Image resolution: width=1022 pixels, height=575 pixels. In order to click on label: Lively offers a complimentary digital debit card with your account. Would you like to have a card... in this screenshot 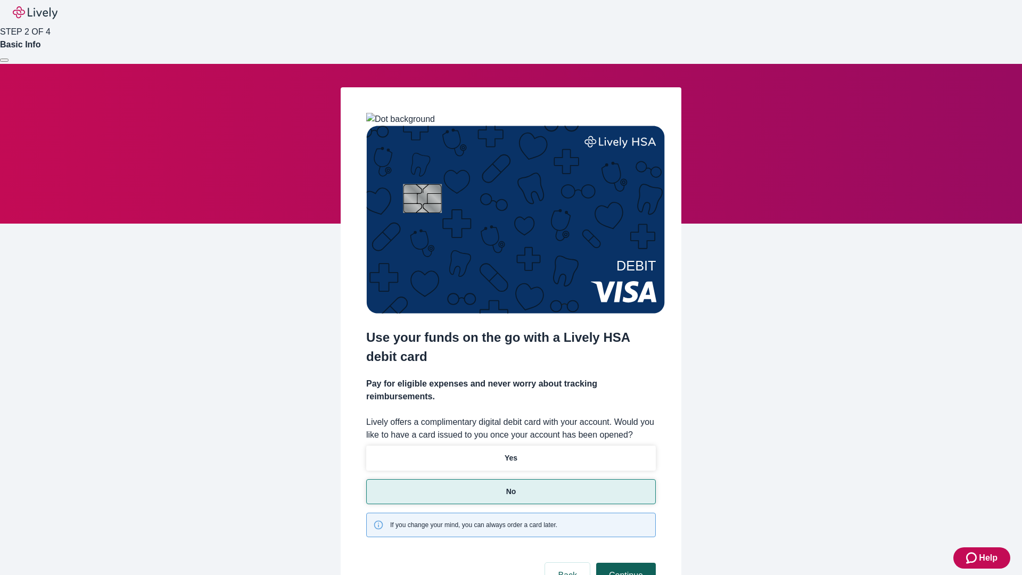, I will do `click(511, 429)`.